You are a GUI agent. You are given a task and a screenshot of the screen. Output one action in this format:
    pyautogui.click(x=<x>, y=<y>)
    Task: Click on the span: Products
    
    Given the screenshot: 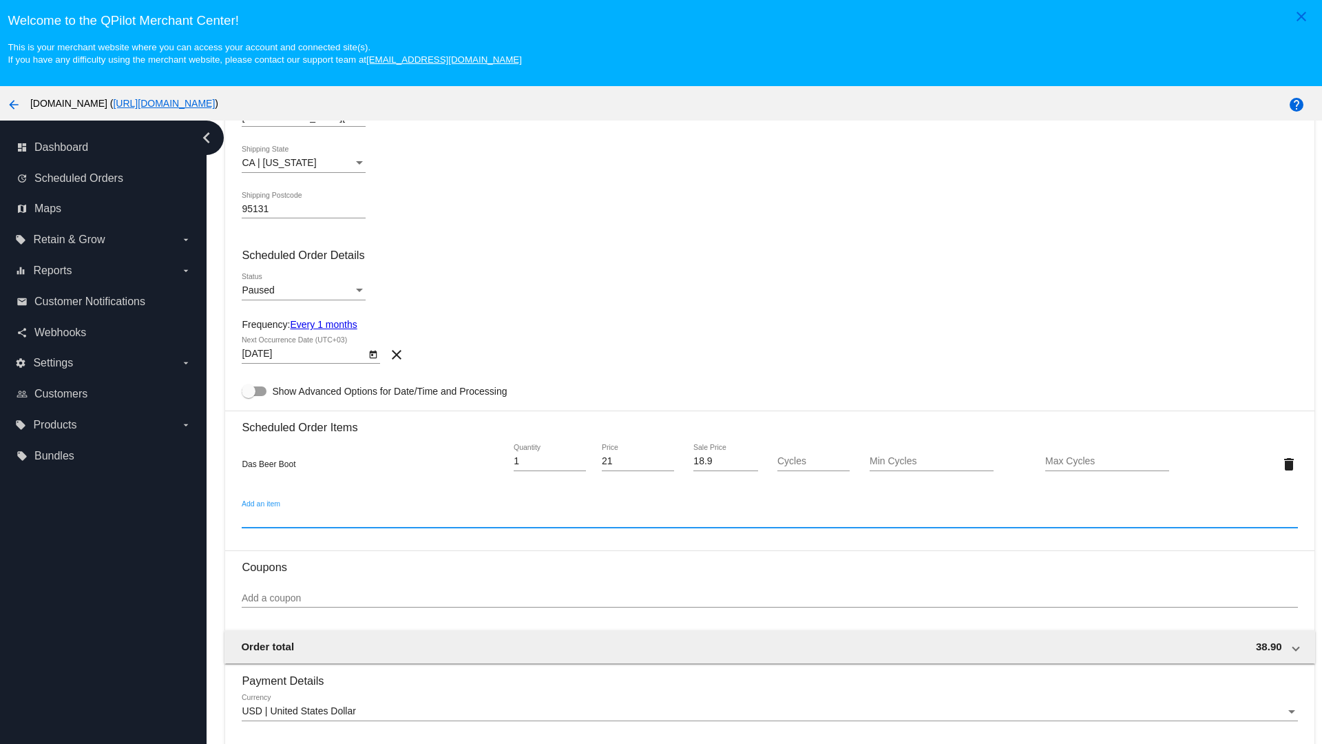 What is the action you would take?
    pyautogui.click(x=54, y=425)
    